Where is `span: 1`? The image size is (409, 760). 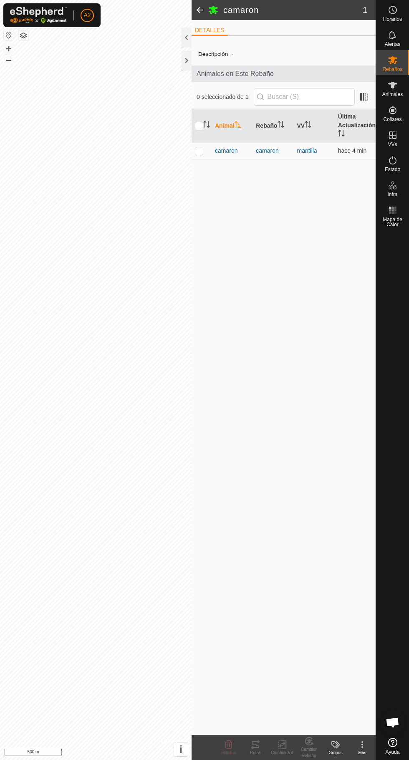 span: 1 is located at coordinates (365, 10).